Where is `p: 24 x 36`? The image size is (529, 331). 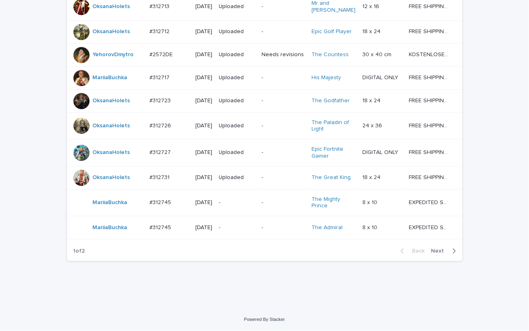
p: 24 x 36 is located at coordinates (373, 125).